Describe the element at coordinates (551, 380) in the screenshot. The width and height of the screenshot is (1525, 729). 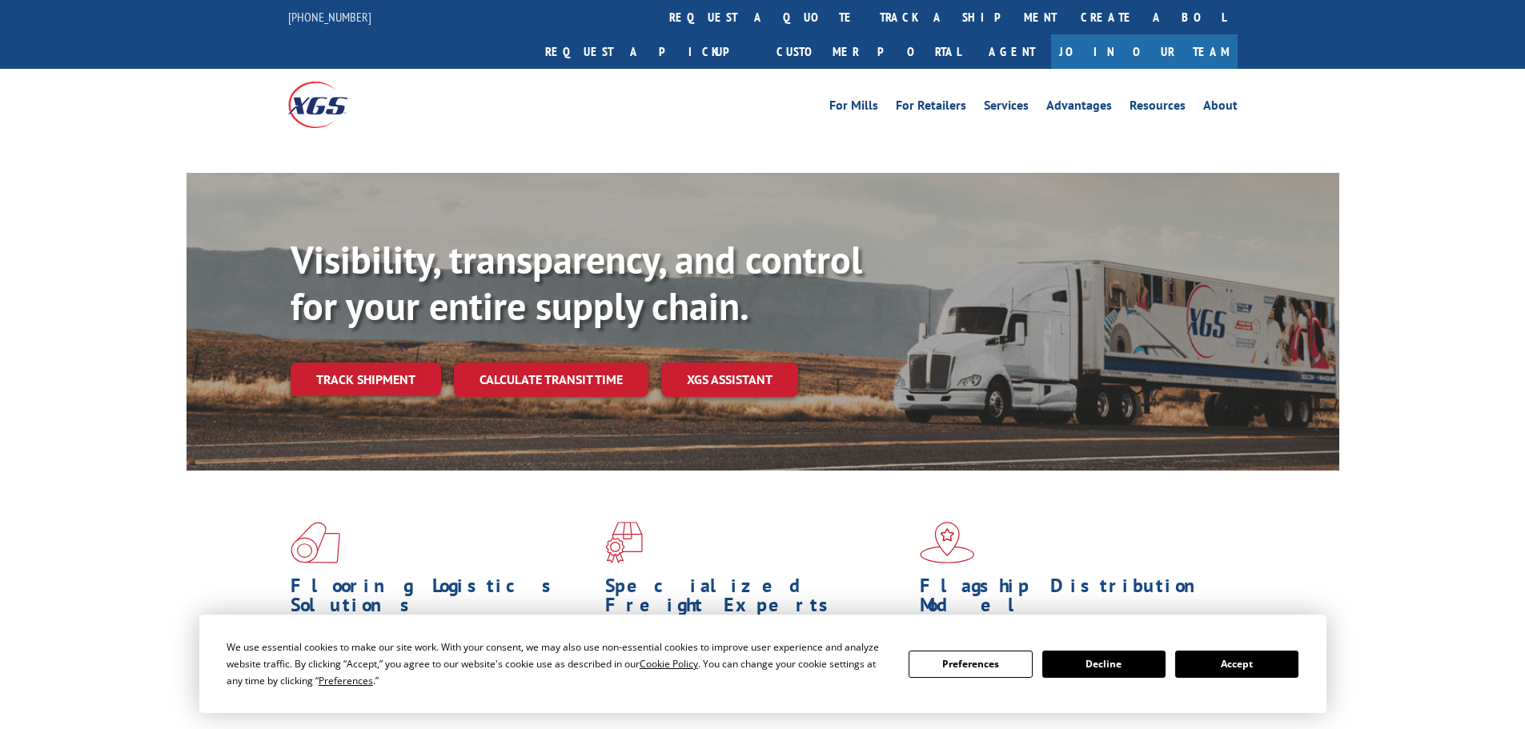
I see `a: Calculate transit time` at that location.